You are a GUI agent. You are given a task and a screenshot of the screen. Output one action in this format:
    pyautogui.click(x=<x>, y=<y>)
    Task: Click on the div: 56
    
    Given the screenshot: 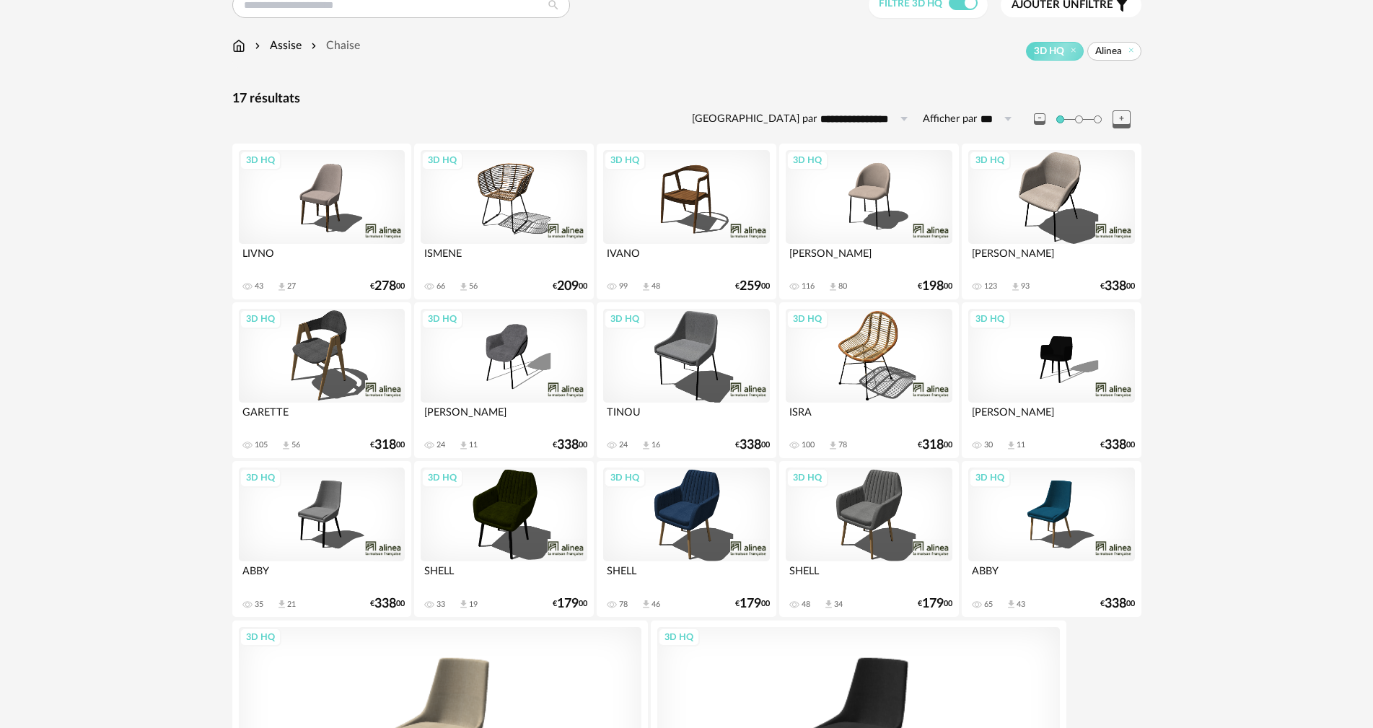 What is the action you would take?
    pyautogui.click(x=473, y=286)
    